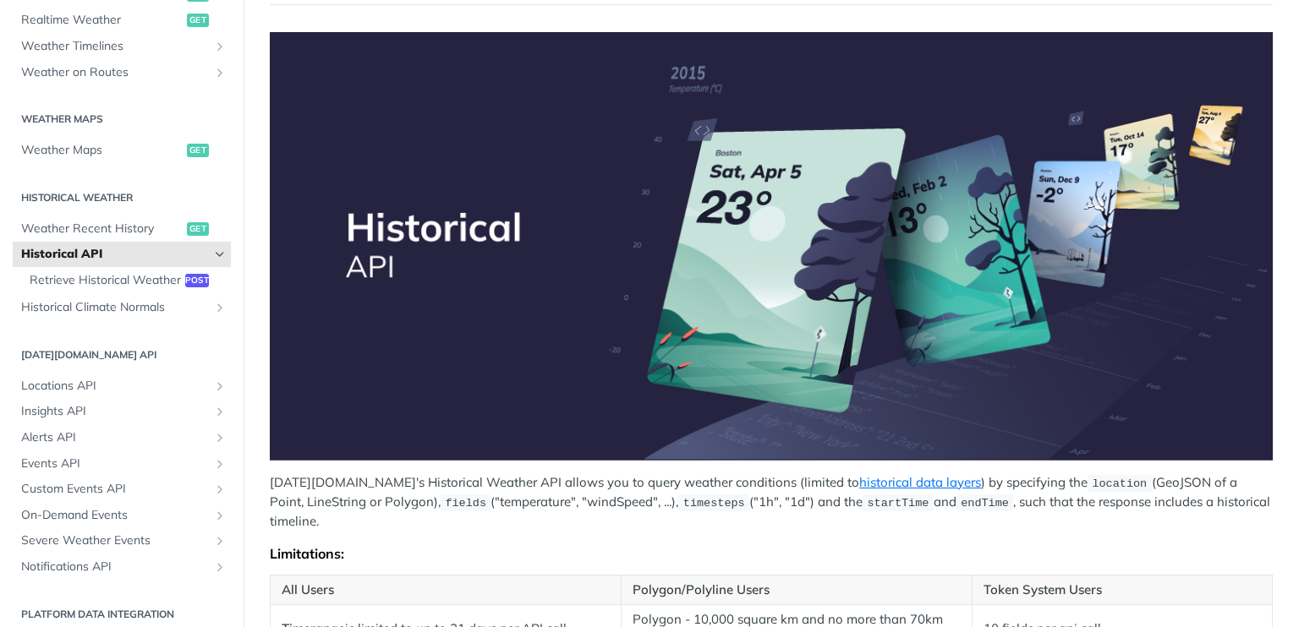 Image resolution: width=1299 pixels, height=627 pixels. What do you see at coordinates (122, 412) in the screenshot?
I see `a: Insights APIShow subpages for Insights API` at bounding box center [122, 412].